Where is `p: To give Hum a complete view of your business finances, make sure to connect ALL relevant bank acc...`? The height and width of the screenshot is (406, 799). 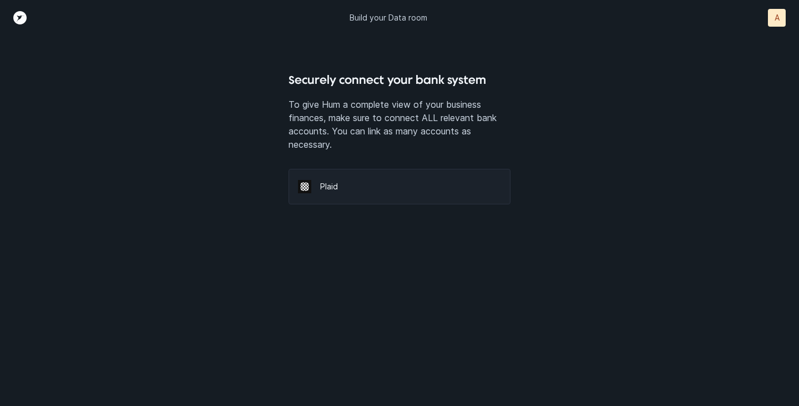
p: To give Hum a complete view of your business finances, make sure to connect ALL relevant bank acc... is located at coordinates (400, 124).